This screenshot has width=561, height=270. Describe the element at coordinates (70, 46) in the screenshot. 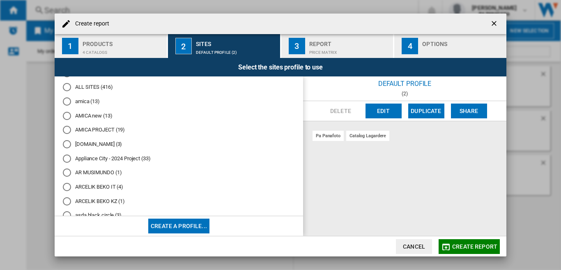

I see `div: 1` at that location.